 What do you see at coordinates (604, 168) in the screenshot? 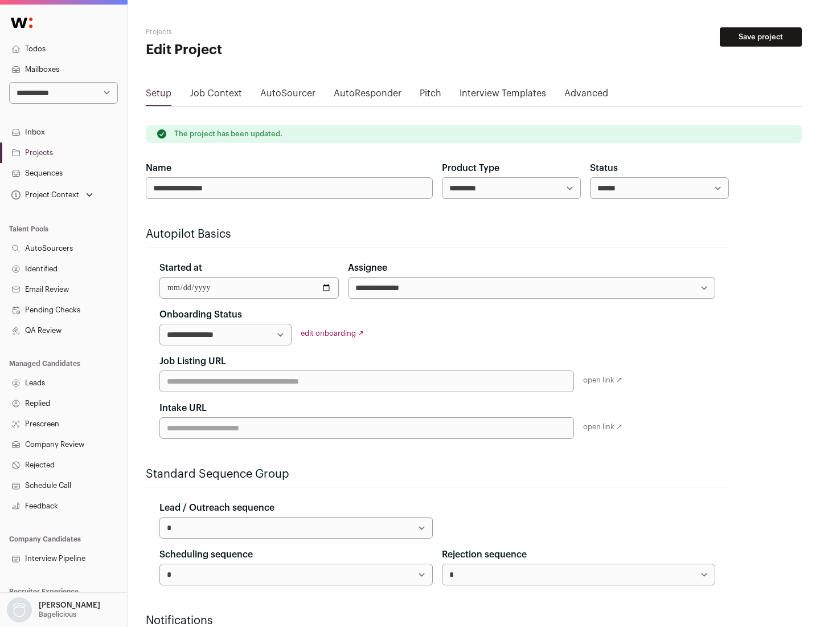
I see `label: Status` at bounding box center [604, 168].